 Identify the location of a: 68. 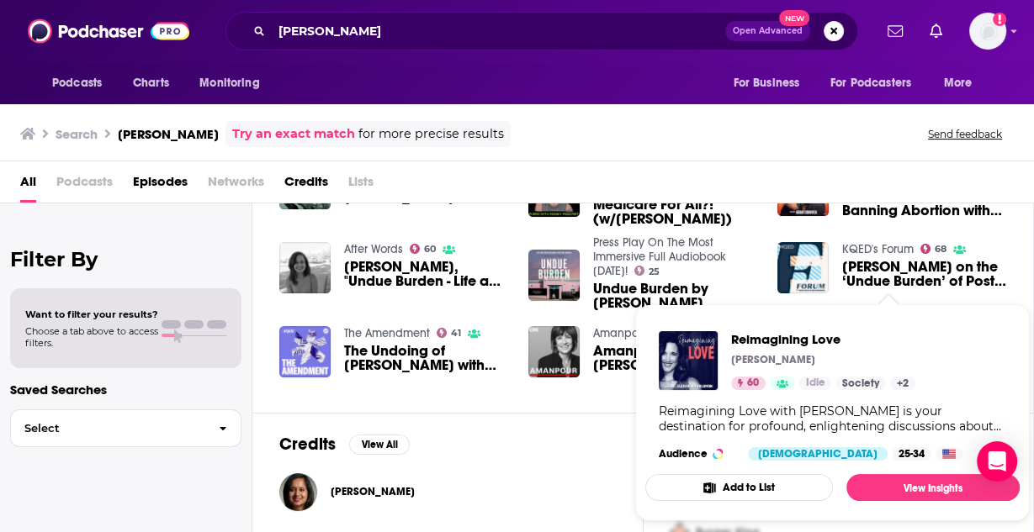
(934, 249).